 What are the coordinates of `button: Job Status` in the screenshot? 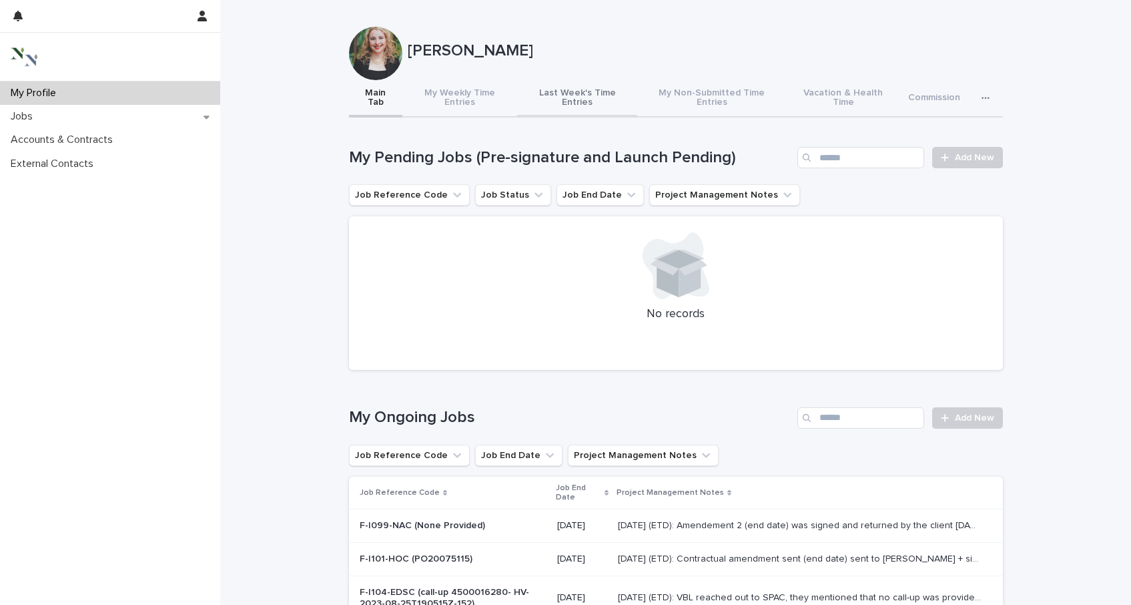 It's located at (513, 195).